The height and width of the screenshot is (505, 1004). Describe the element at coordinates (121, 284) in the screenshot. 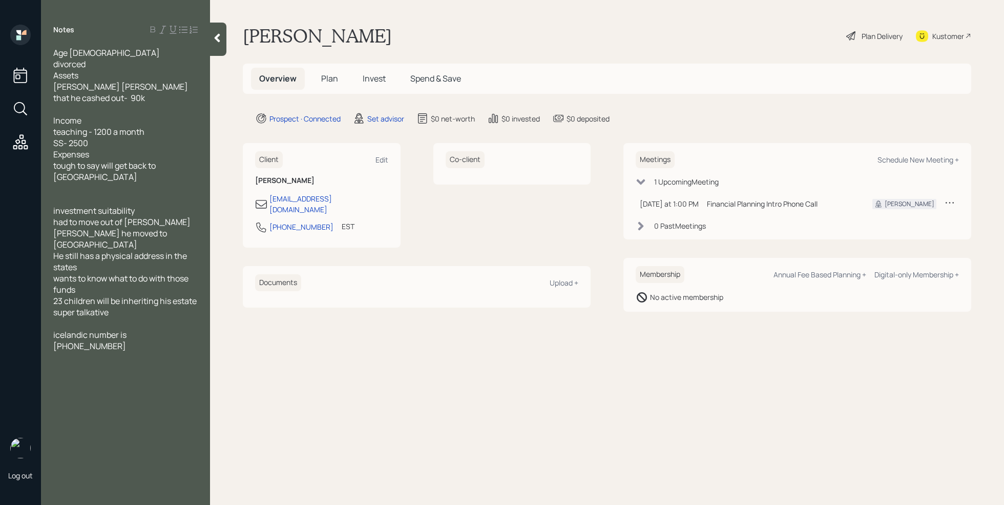

I see `span: wants to know what to do with those funds` at that location.